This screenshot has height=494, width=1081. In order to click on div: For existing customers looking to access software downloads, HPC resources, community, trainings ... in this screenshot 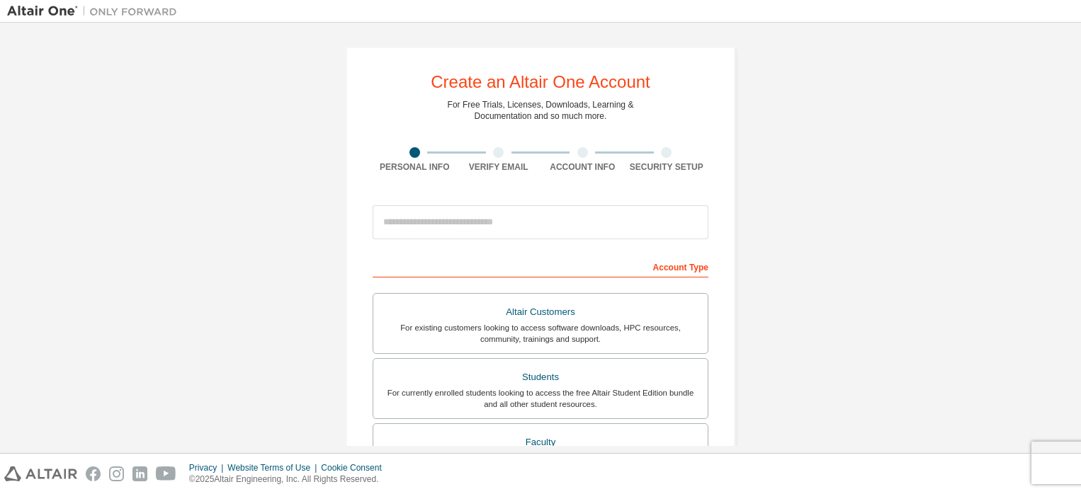, I will do `click(540, 334)`.